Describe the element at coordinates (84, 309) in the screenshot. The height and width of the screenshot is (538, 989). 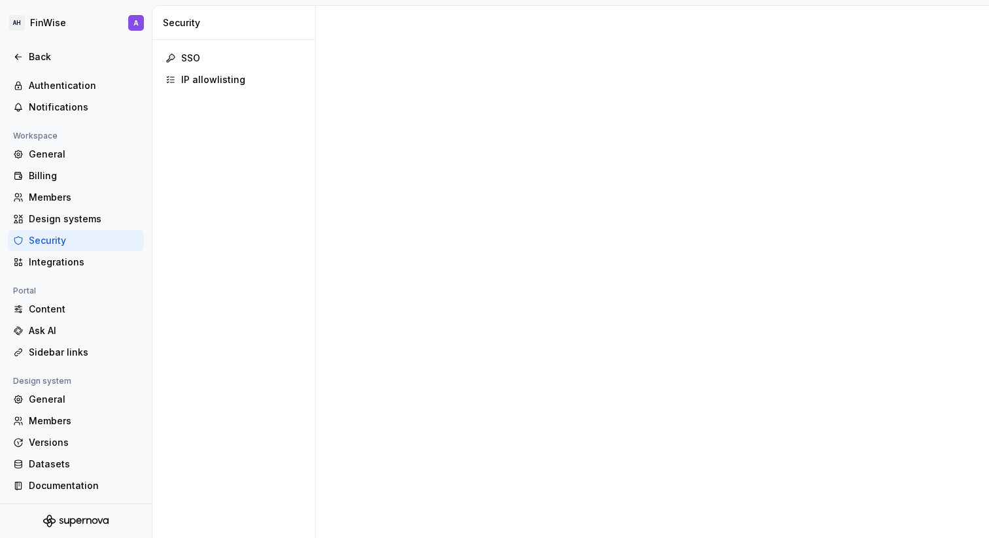
I see `div: Content` at that location.